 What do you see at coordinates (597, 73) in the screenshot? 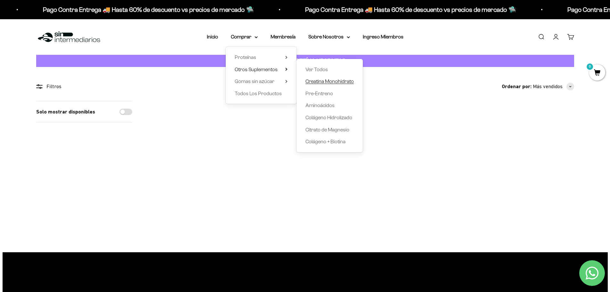
I see `a: 0` at bounding box center [597, 73].